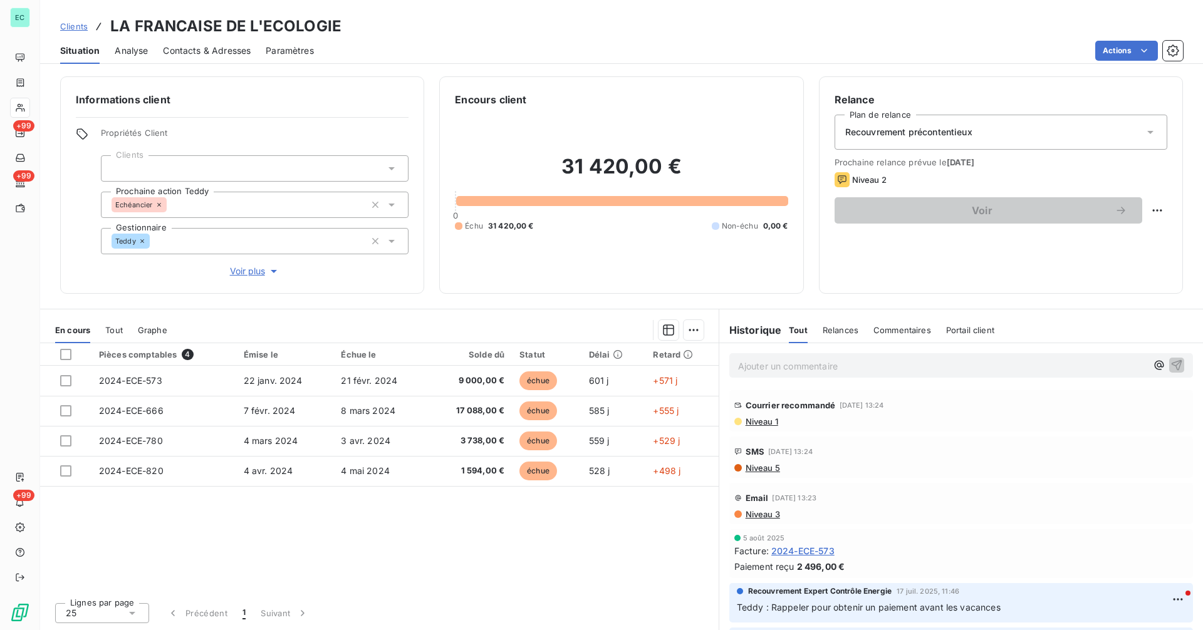  I want to click on span: 2024-ECE-666, so click(131, 410).